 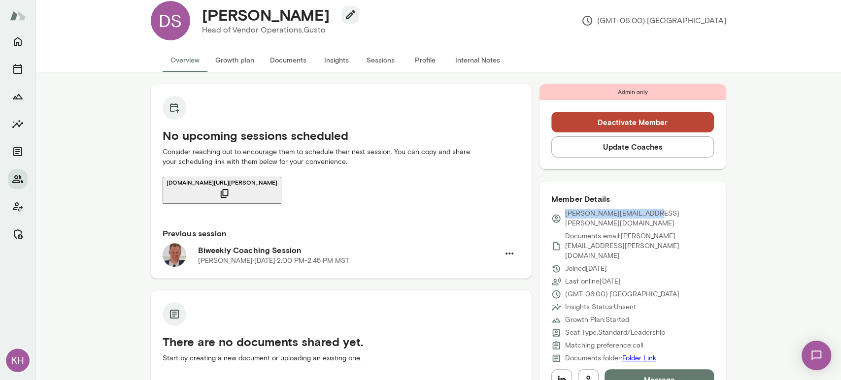 I want to click on button: Internal Notes, so click(x=477, y=60).